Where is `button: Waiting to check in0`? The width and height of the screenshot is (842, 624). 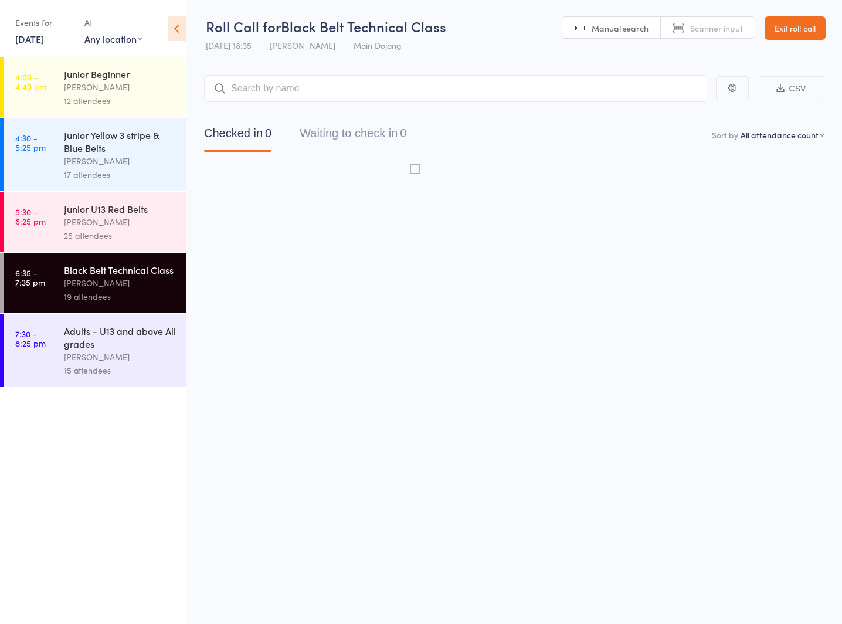
button: Waiting to check in0 is located at coordinates (353, 136).